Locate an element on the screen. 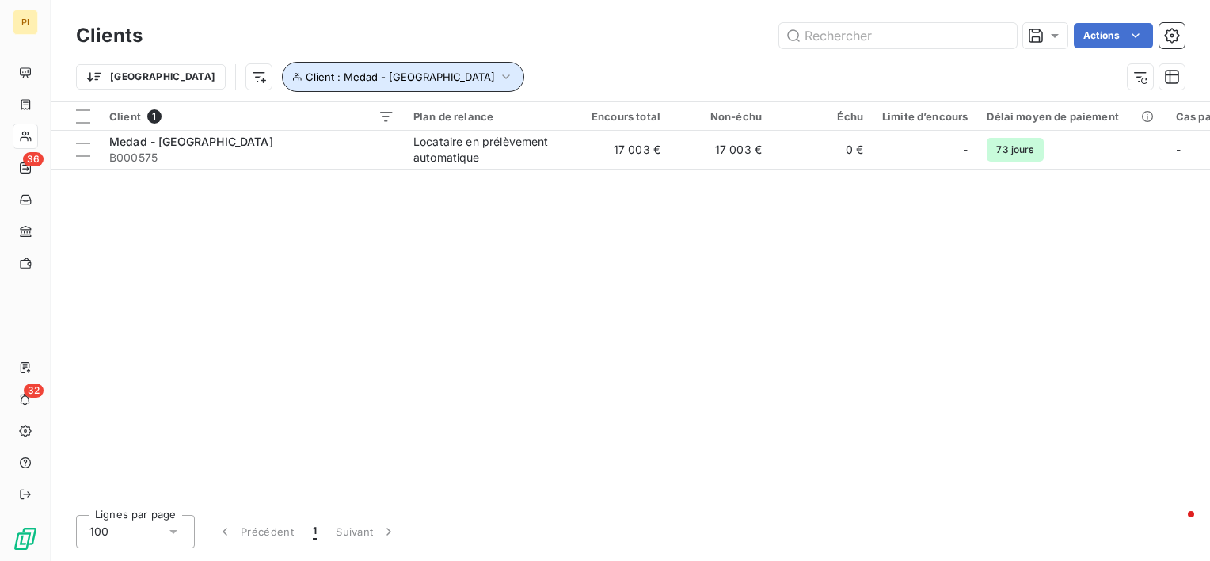  div: Locataire en prélèvement automatique is located at coordinates (486, 150).